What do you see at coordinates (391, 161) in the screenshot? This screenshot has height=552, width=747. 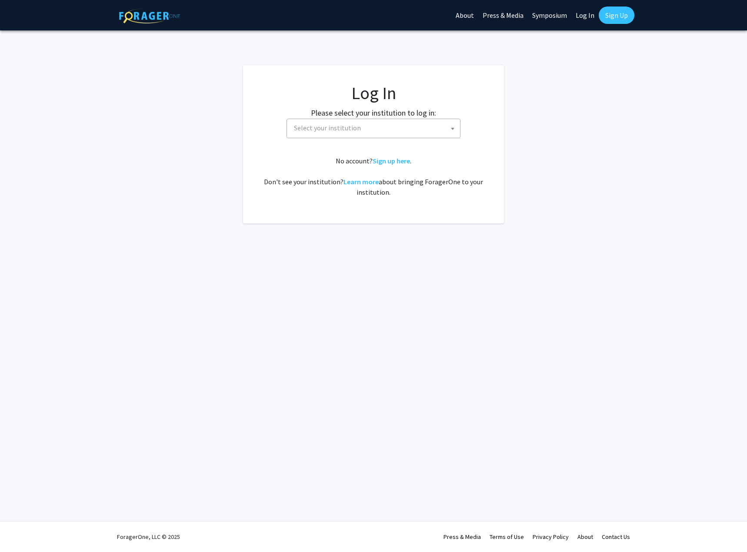 I see `a: Sign up here` at bounding box center [391, 161].